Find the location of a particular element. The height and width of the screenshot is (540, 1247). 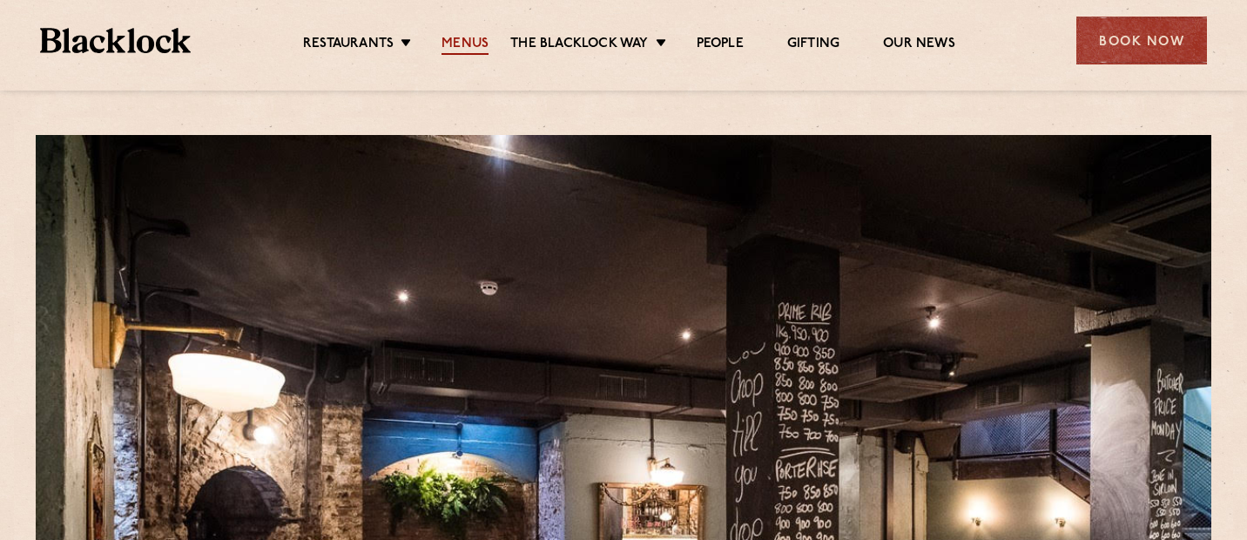

a: The Blacklock Way is located at coordinates (579, 45).